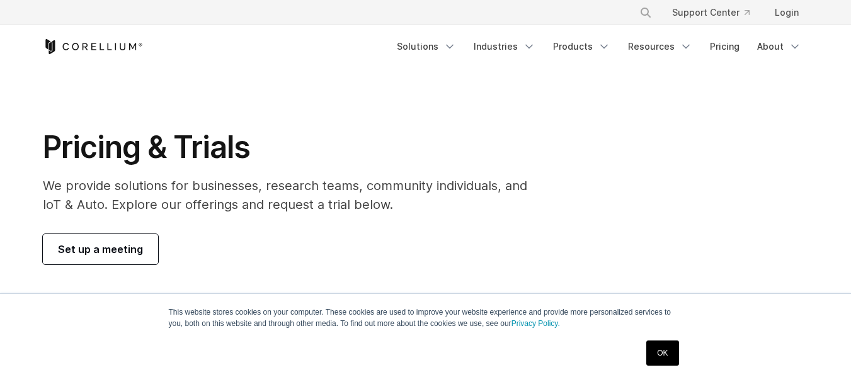  What do you see at coordinates (710, 13) in the screenshot?
I see `a: Support Center` at bounding box center [710, 13].